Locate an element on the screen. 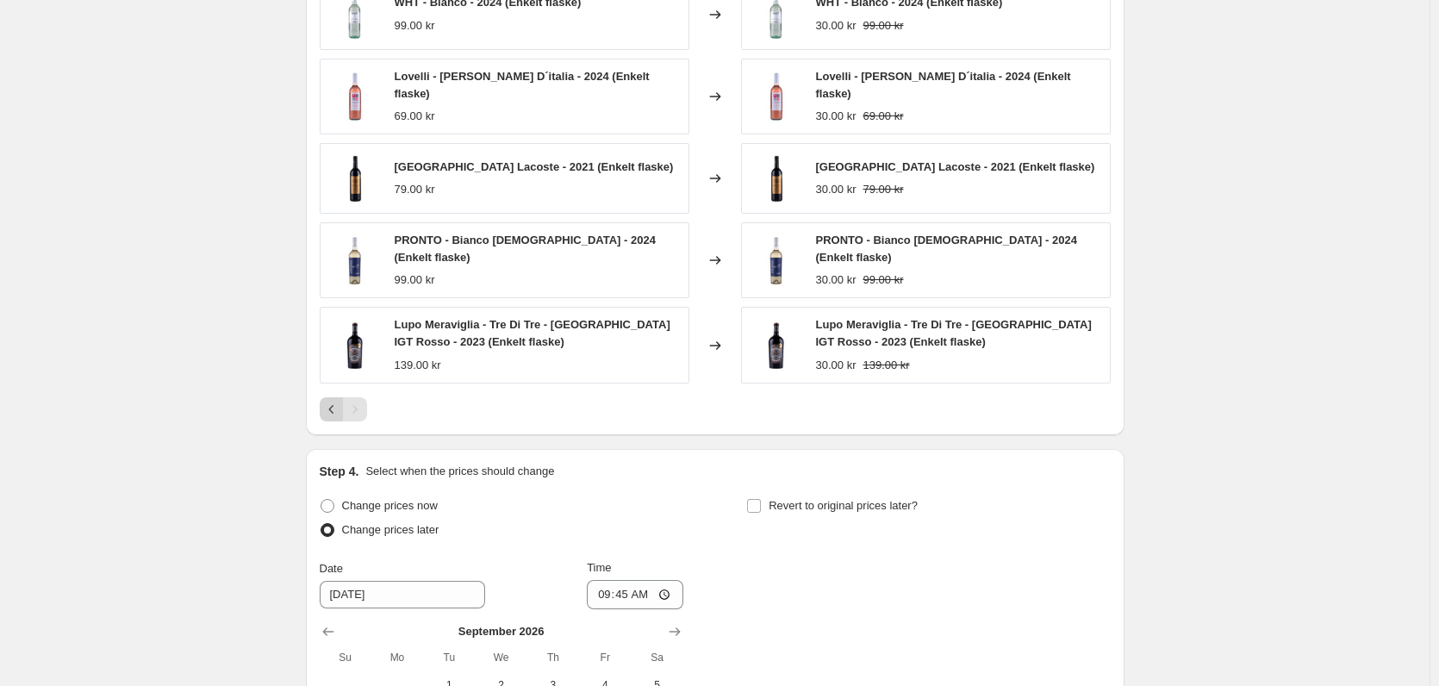 The width and height of the screenshot is (1439, 686). button: Show previous month, August 2026 is located at coordinates (328, 632).